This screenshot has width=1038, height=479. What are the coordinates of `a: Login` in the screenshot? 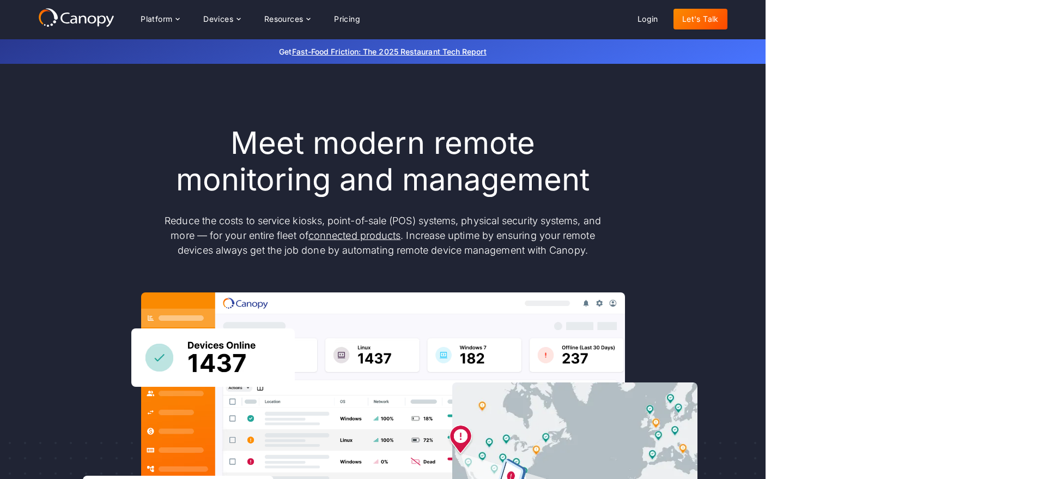 It's located at (648, 19).